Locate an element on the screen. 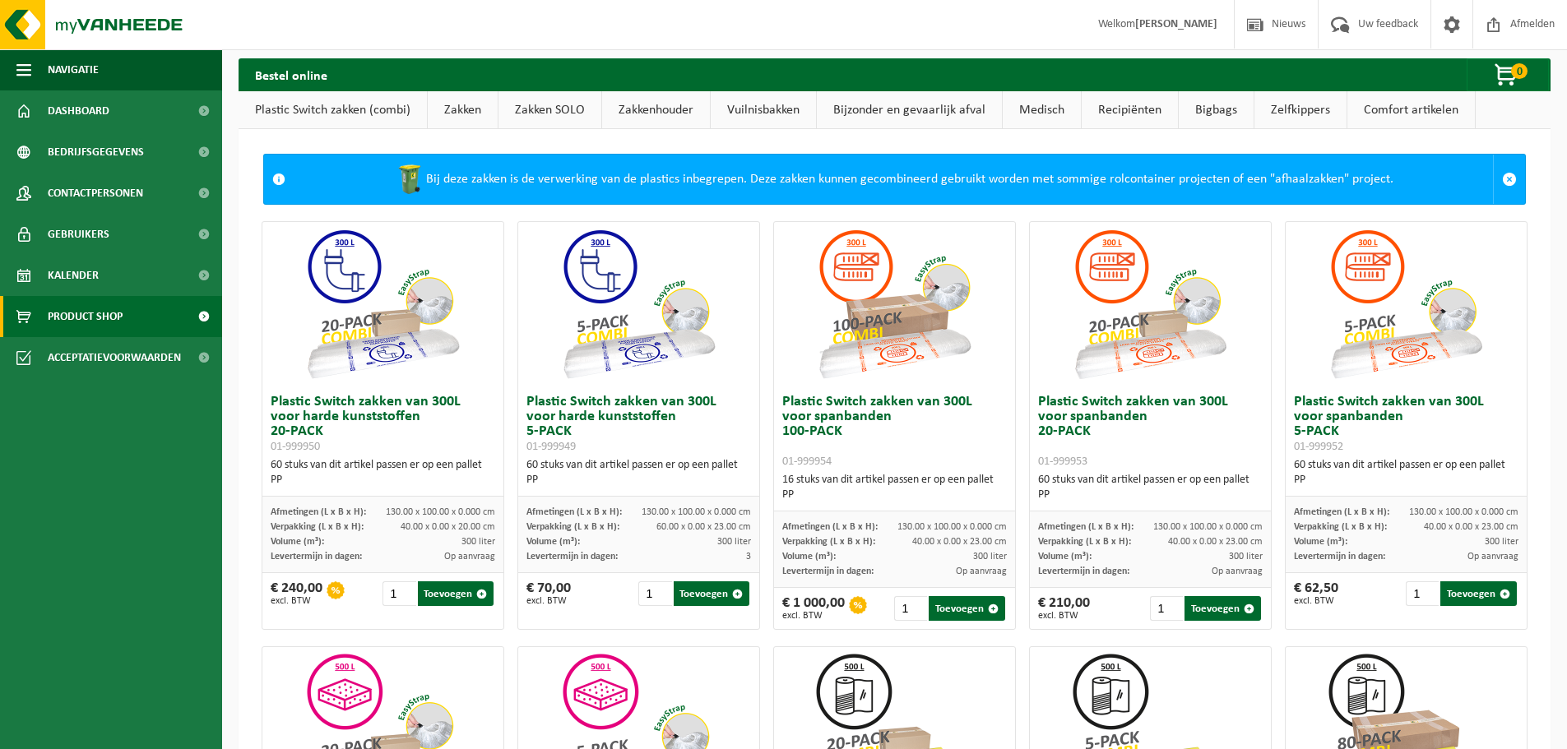  h3: Plastic Switch zakken van 300L voor spanbanden 20-PACK is located at coordinates (1150, 432).